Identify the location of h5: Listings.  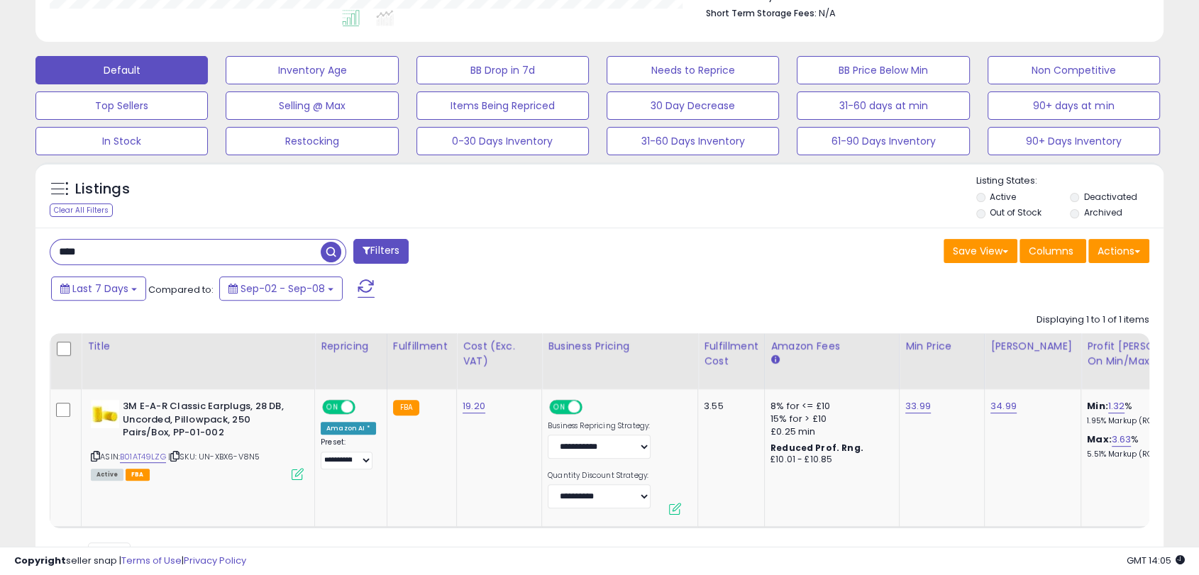
(102, 189).